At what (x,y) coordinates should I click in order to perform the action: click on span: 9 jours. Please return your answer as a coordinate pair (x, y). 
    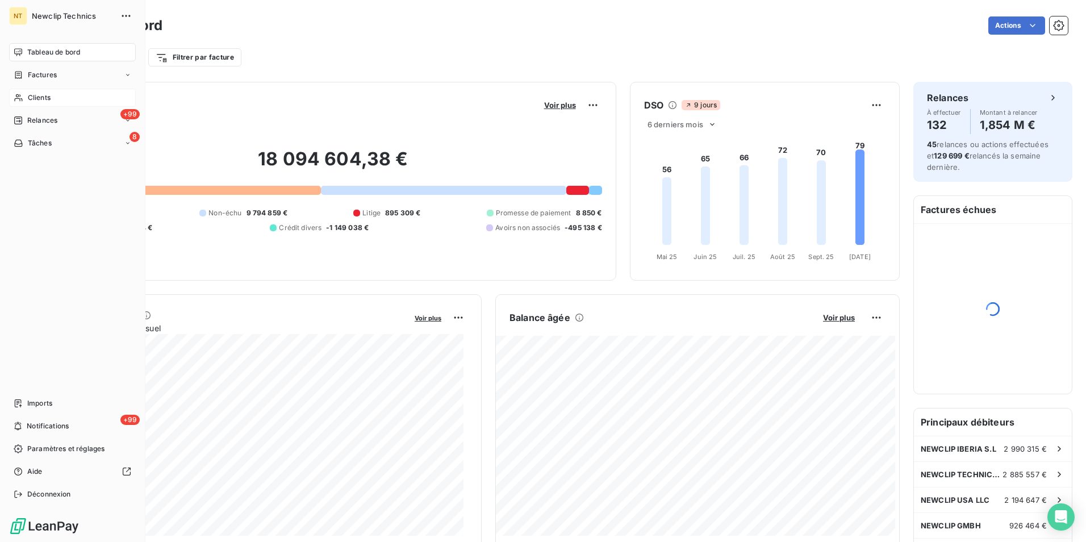
    Looking at the image, I should click on (701, 105).